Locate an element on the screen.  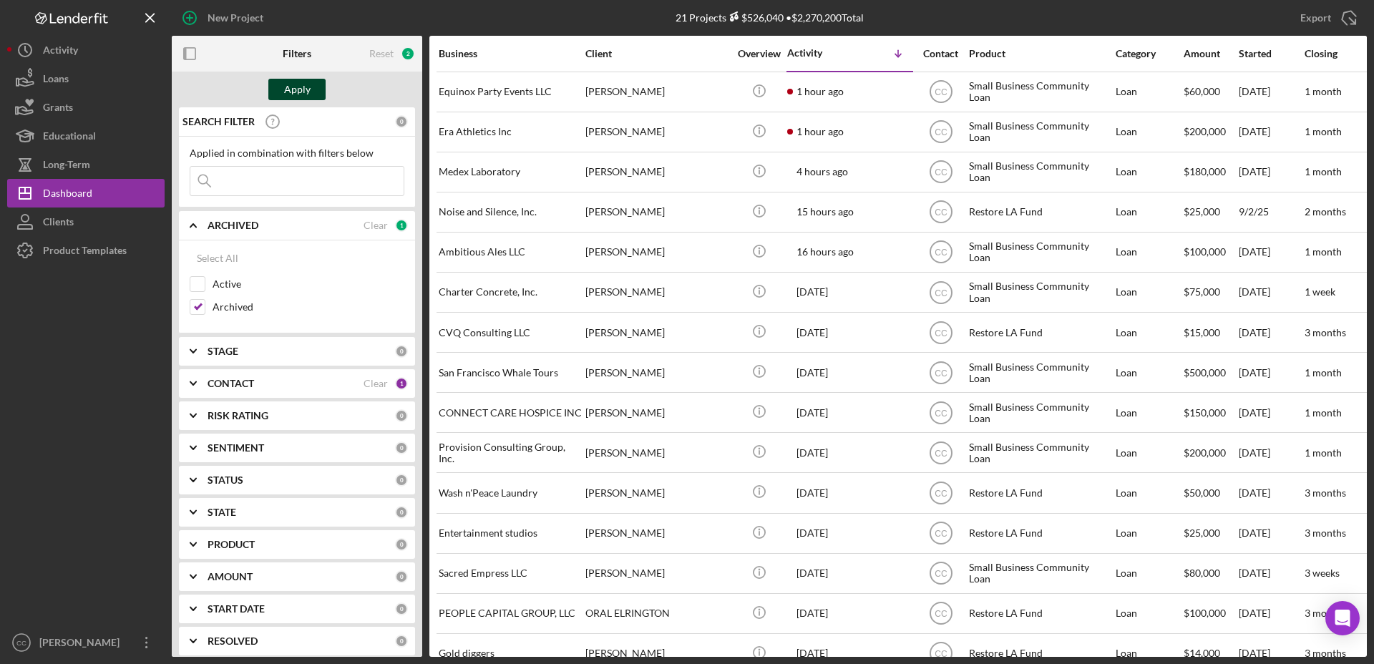
span: $180,000 is located at coordinates (1204, 171).